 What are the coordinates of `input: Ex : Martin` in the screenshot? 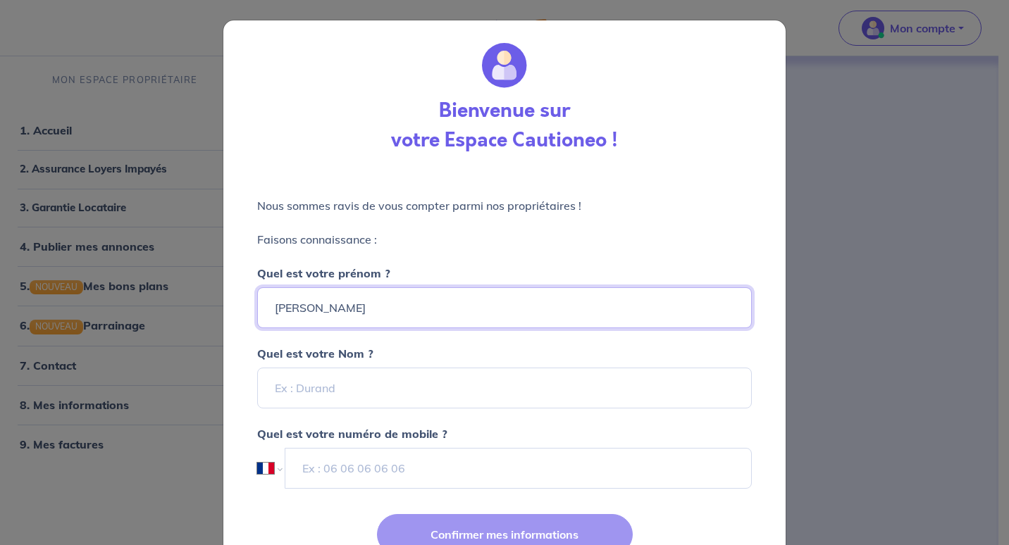 It's located at (504, 308).